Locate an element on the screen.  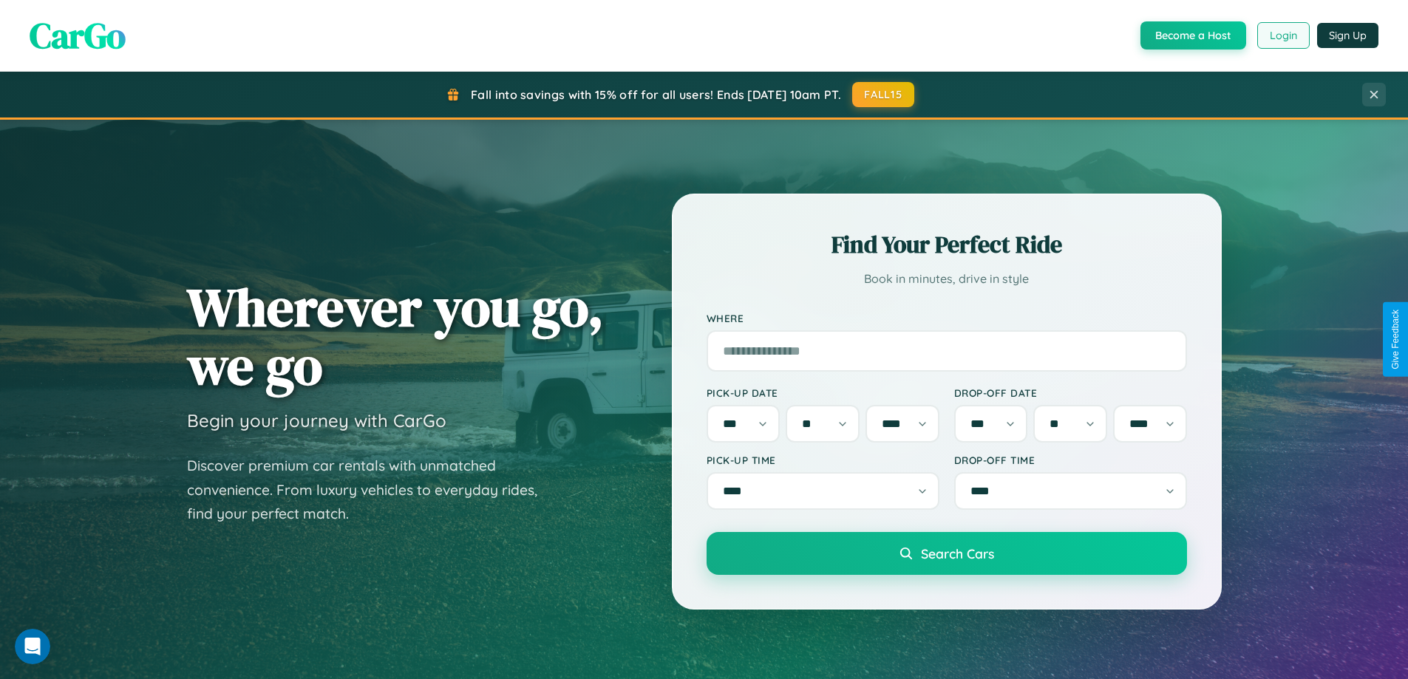
span: CarGo is located at coordinates (78, 35).